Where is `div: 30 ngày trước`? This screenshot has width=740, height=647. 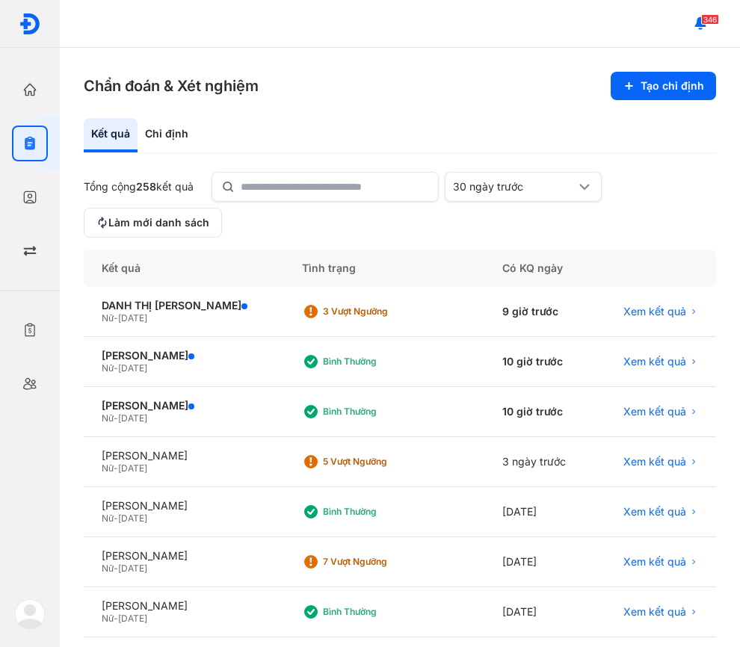 div: 30 ngày trước is located at coordinates (514, 187).